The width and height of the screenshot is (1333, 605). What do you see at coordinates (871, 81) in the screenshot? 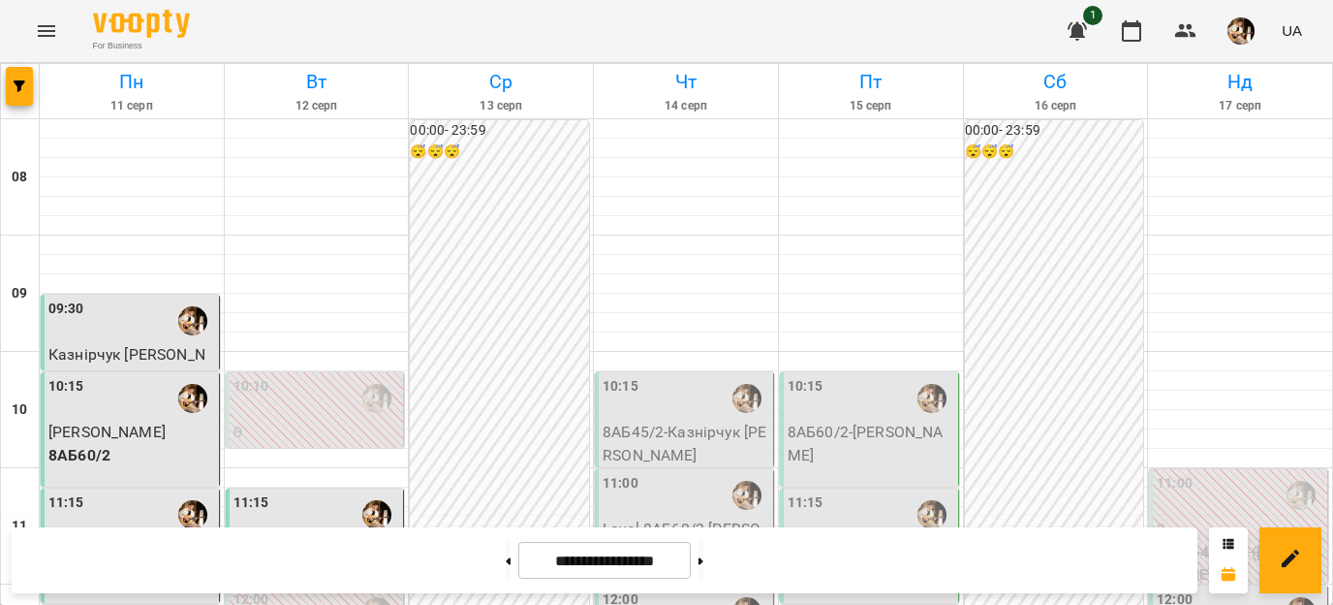
I see `h6: Пт` at bounding box center [871, 81].